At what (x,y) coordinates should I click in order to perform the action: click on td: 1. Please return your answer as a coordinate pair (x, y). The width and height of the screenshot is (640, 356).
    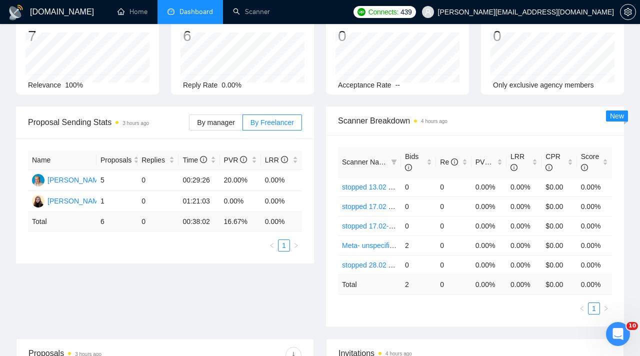
    Looking at the image, I should click on (117, 202).